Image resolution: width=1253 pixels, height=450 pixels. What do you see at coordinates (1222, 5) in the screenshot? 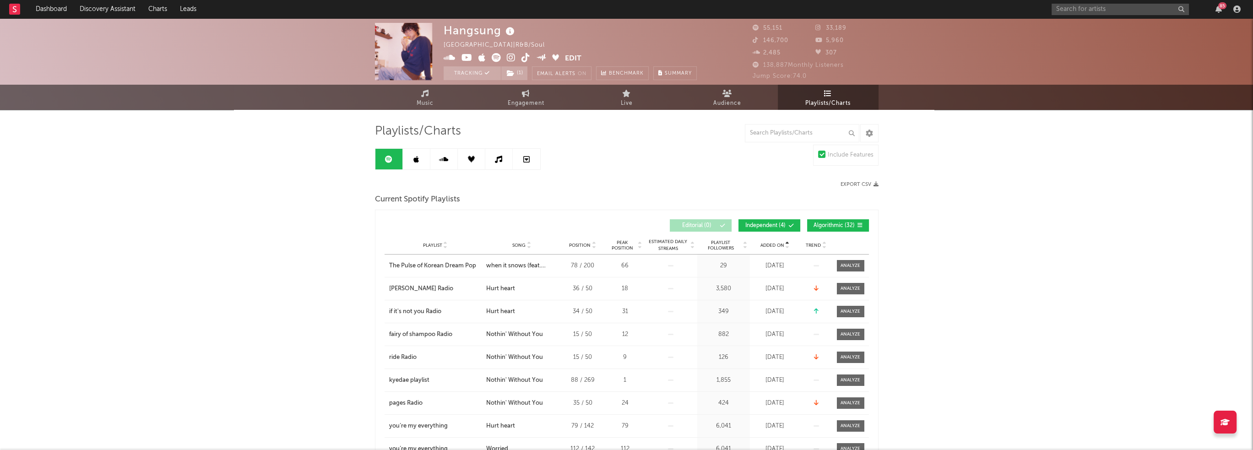
I see `div: 85` at bounding box center [1222, 5].